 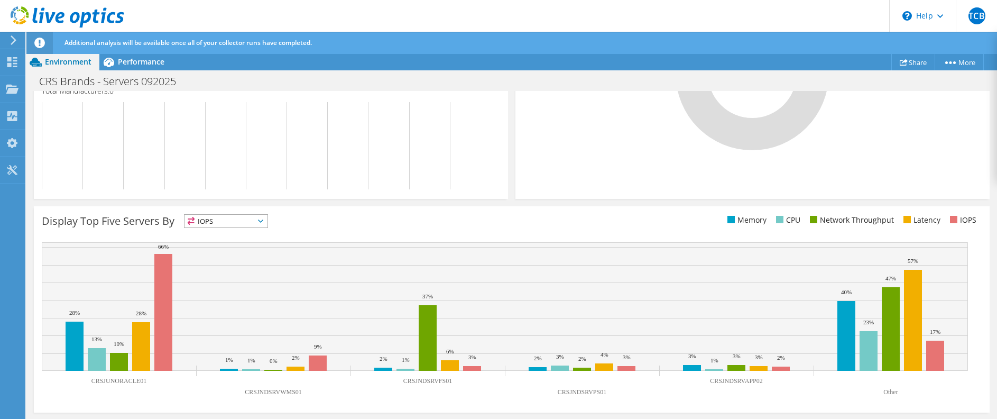 I want to click on span: Environment, so click(x=68, y=61).